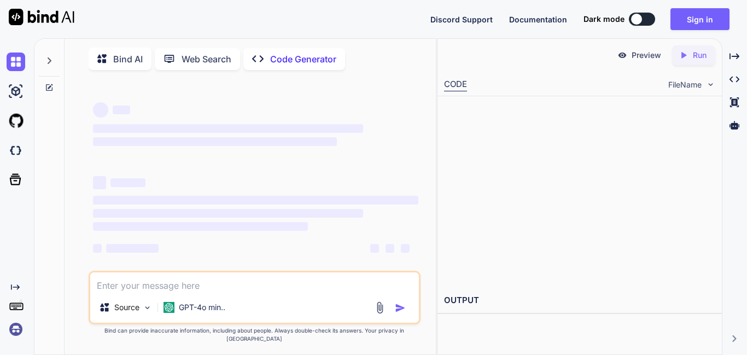  Describe the element at coordinates (710, 84) in the screenshot. I see `img: chevron down` at that location.